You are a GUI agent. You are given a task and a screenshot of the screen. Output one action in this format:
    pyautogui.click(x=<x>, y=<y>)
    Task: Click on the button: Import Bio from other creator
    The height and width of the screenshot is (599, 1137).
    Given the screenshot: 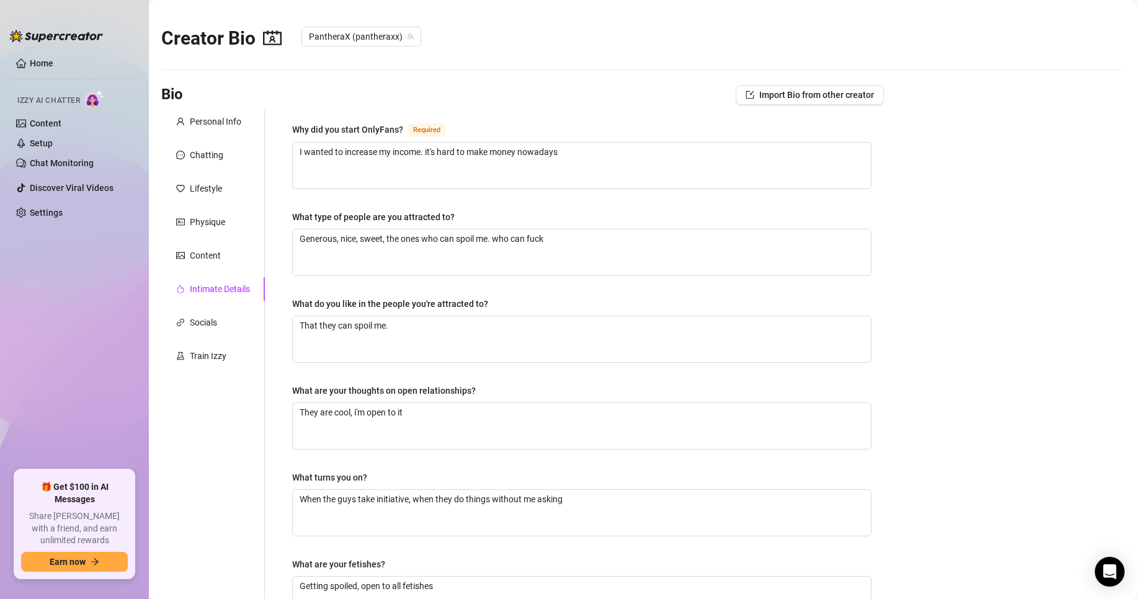 What is the action you would take?
    pyautogui.click(x=810, y=95)
    